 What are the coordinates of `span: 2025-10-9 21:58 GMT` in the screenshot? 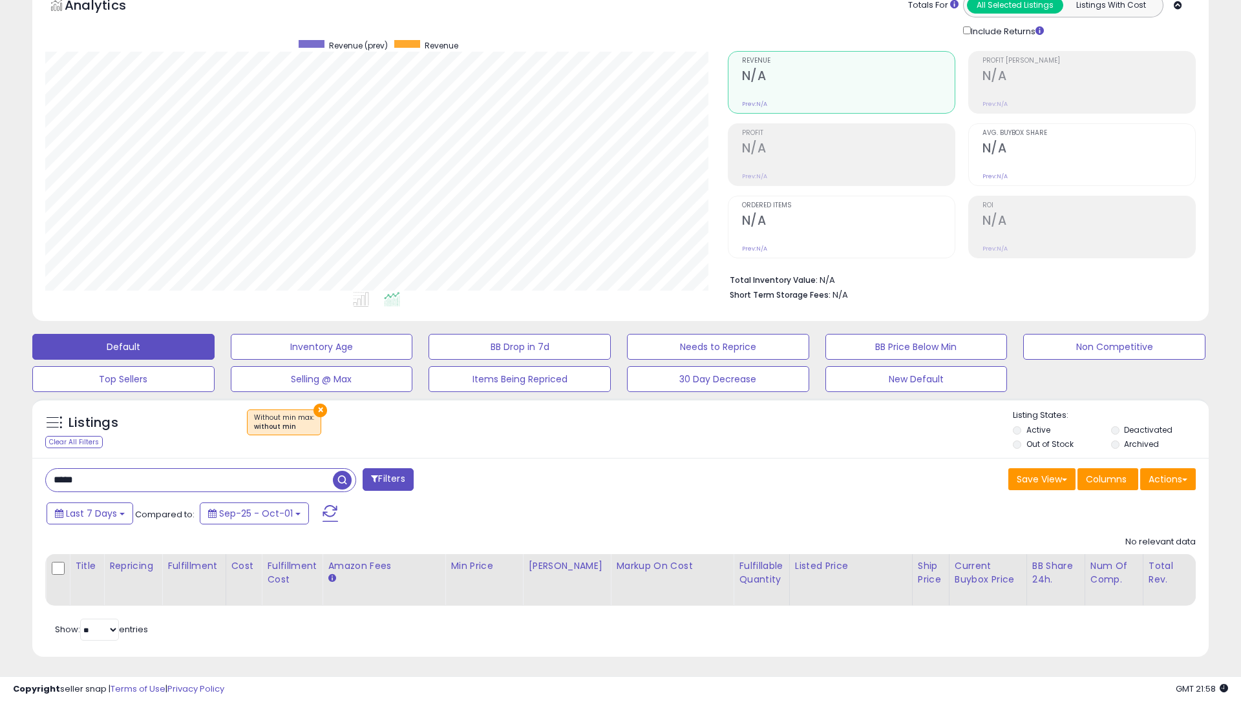 It's located at (1201, 689).